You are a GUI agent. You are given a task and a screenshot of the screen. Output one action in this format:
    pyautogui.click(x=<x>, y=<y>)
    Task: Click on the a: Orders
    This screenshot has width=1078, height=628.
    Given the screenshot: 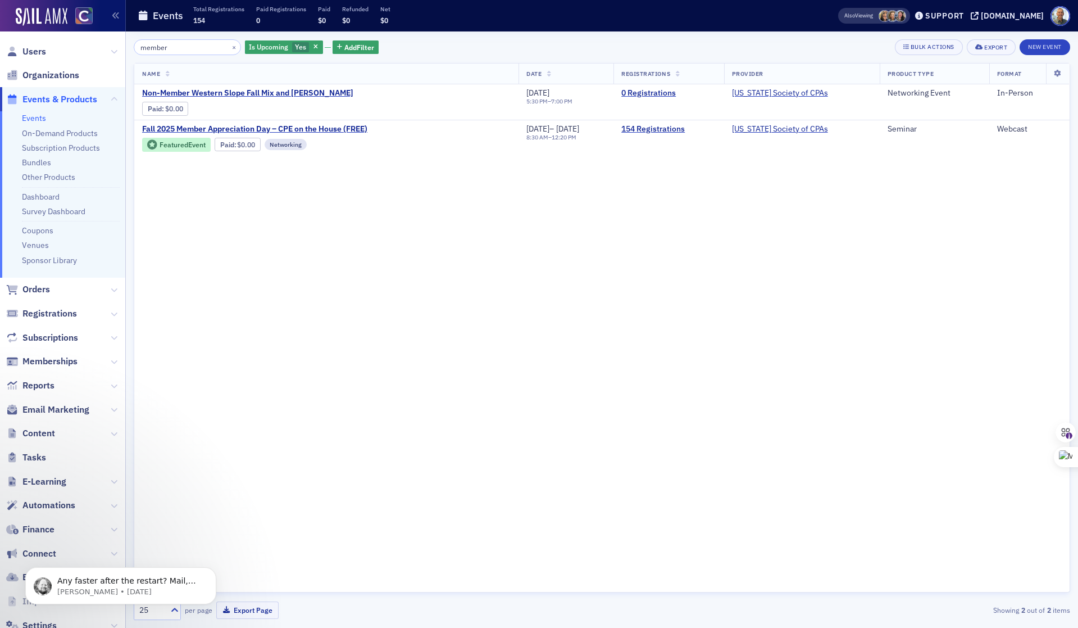 What is the action you would take?
    pyautogui.click(x=28, y=289)
    